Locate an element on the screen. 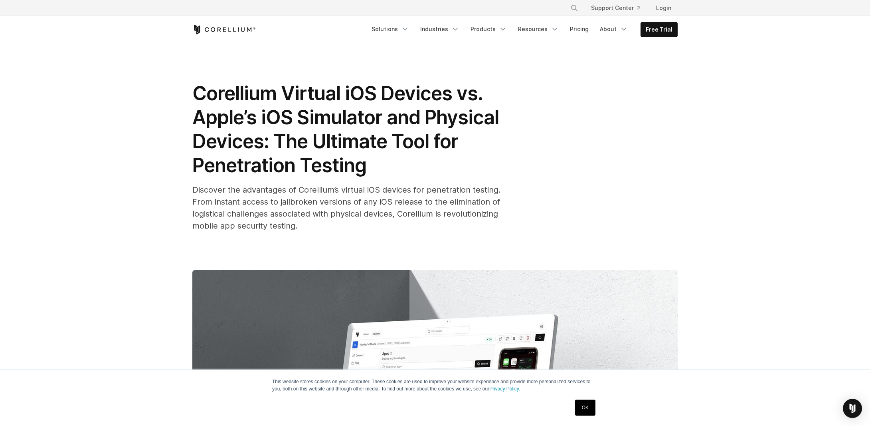  a: OK is located at coordinates (585, 407).